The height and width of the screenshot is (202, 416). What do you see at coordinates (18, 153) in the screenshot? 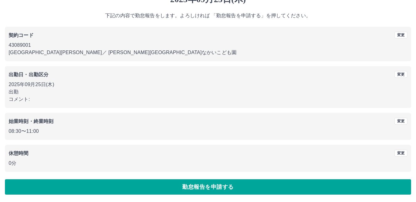
I see `b: 休憩時間` at bounding box center [18, 153].